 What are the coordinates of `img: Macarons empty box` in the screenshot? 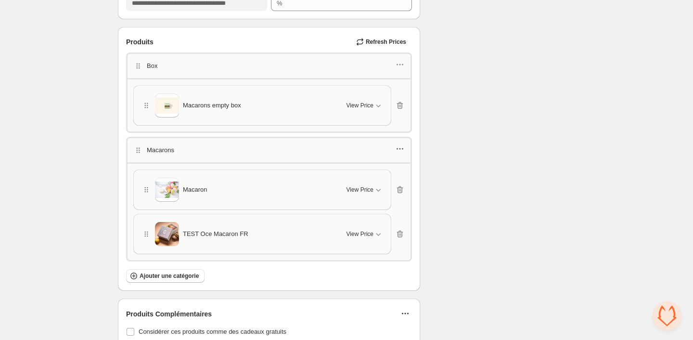 It's located at (167, 105).